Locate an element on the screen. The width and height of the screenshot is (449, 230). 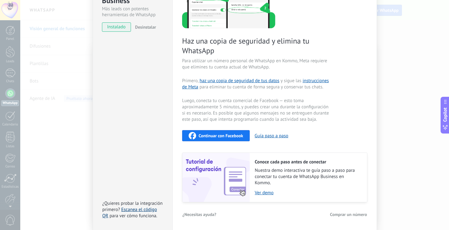
a: Escanea el código QR is located at coordinates (129, 213).